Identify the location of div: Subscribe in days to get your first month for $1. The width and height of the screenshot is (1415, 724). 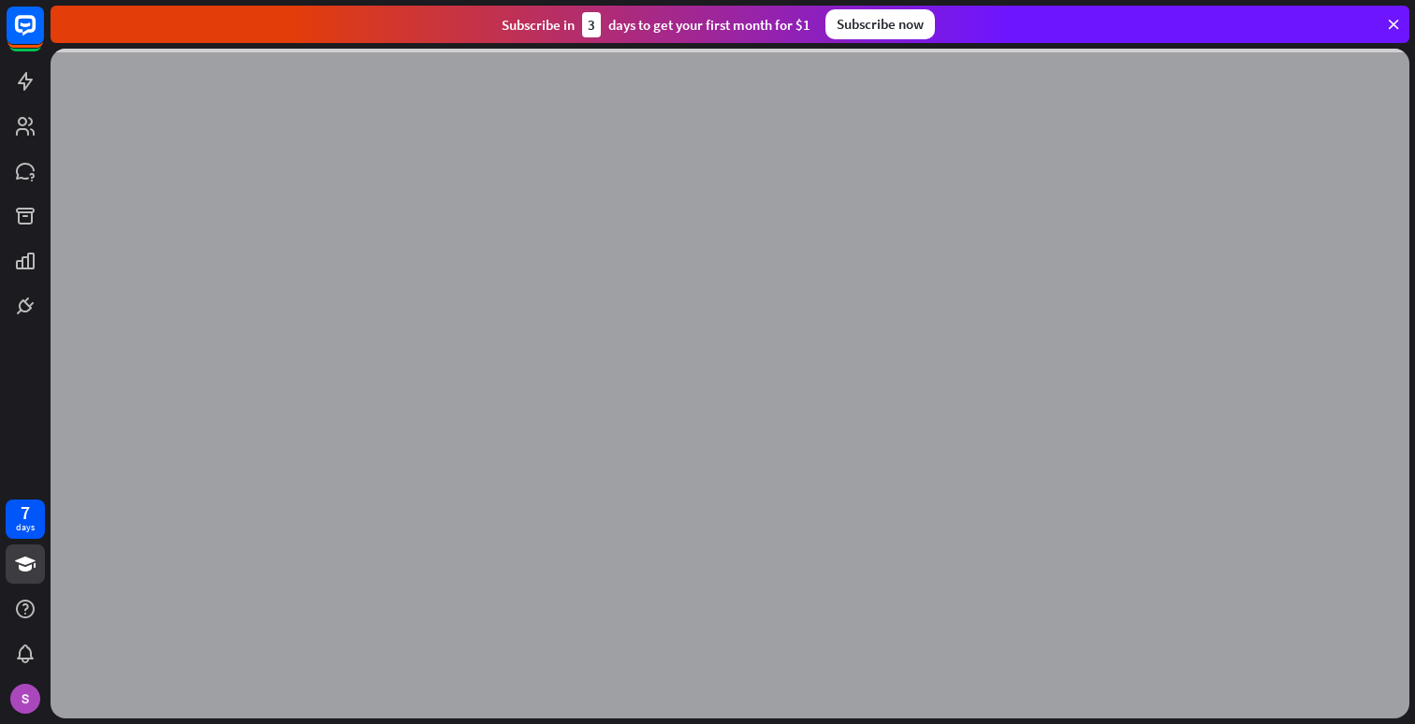
(656, 24).